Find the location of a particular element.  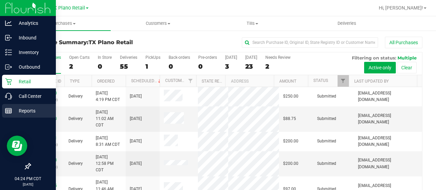

div: Deliveries is located at coordinates (128, 58).